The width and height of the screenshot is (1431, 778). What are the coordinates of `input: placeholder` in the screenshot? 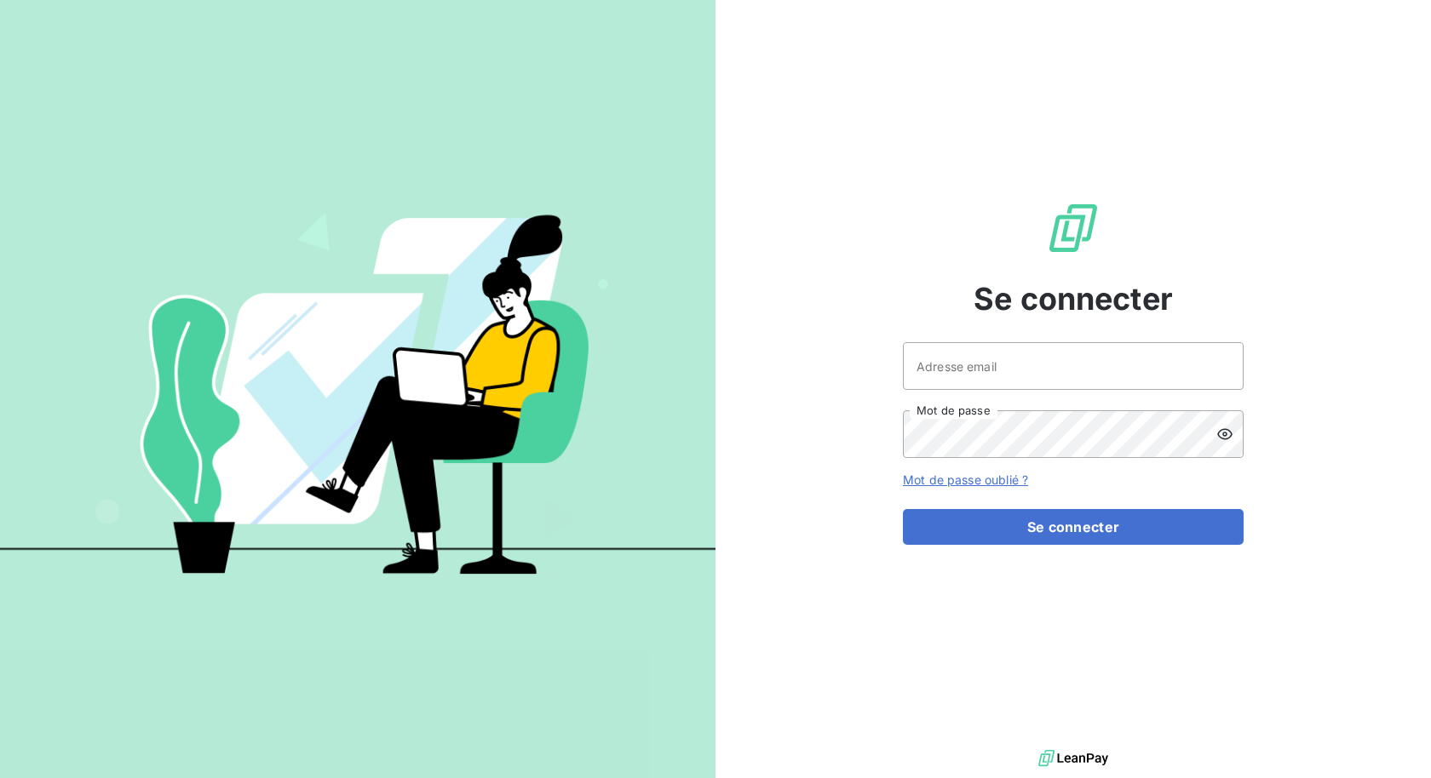 It's located at (1073, 366).